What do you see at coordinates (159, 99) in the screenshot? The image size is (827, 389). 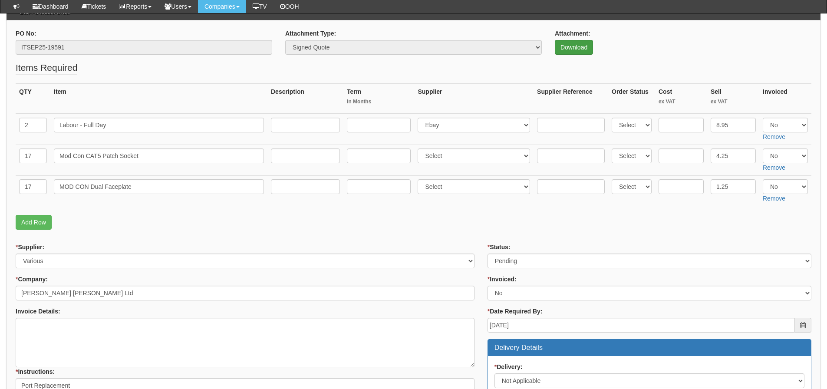 I see `th: Item` at bounding box center [159, 99].